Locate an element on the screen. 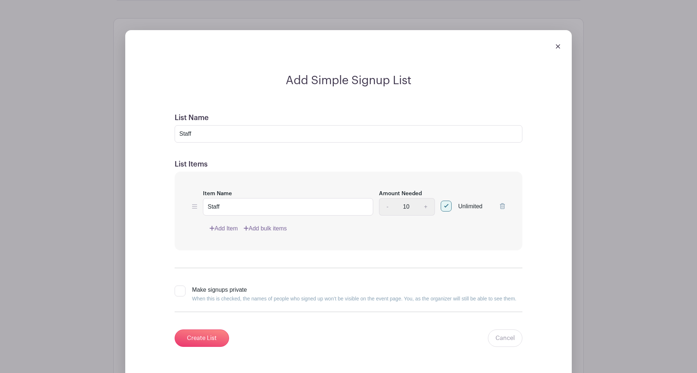 The height and width of the screenshot is (373, 697). input: e.g. Snacks or Check-in Attendees is located at coordinates (288, 207).